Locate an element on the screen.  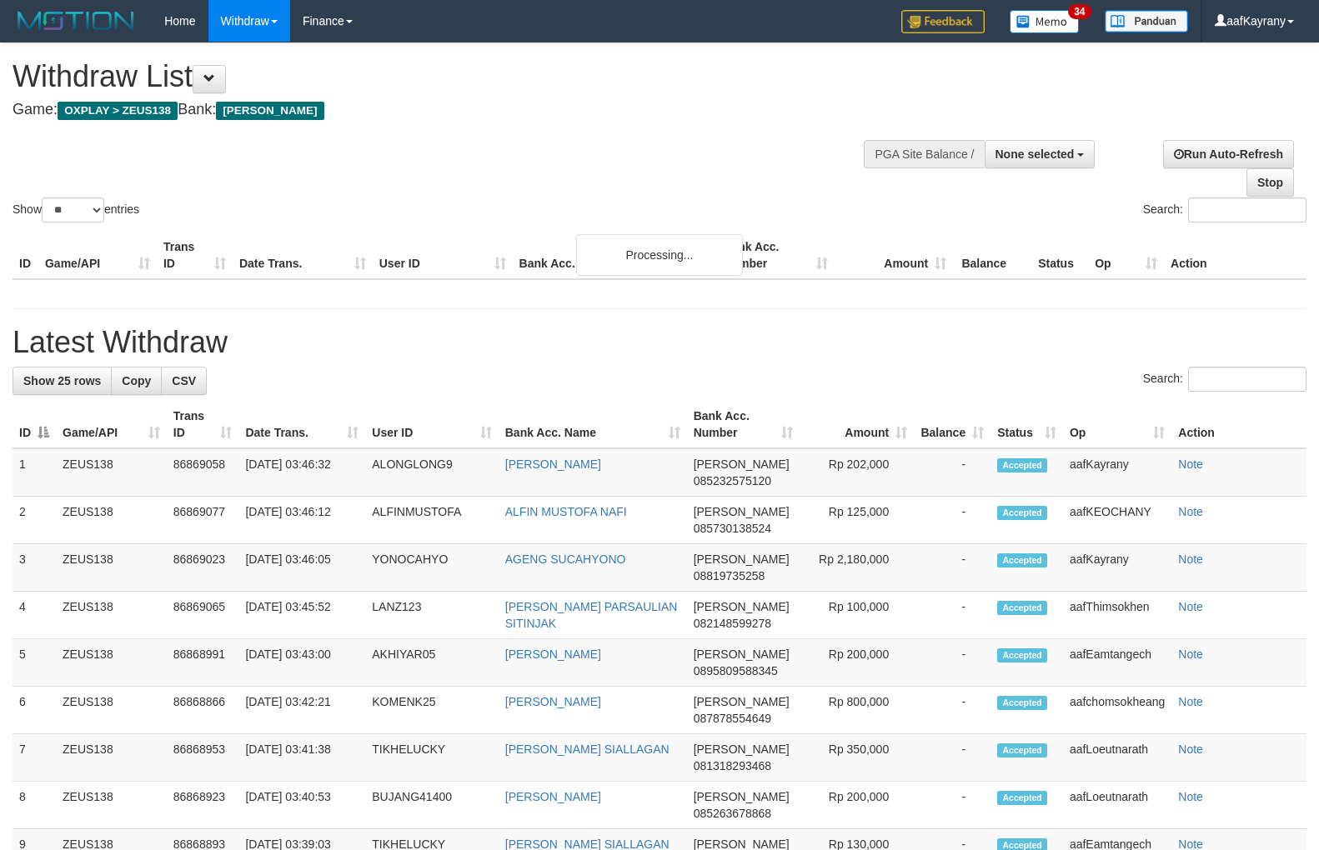
td: 7 is located at coordinates (34, 758).